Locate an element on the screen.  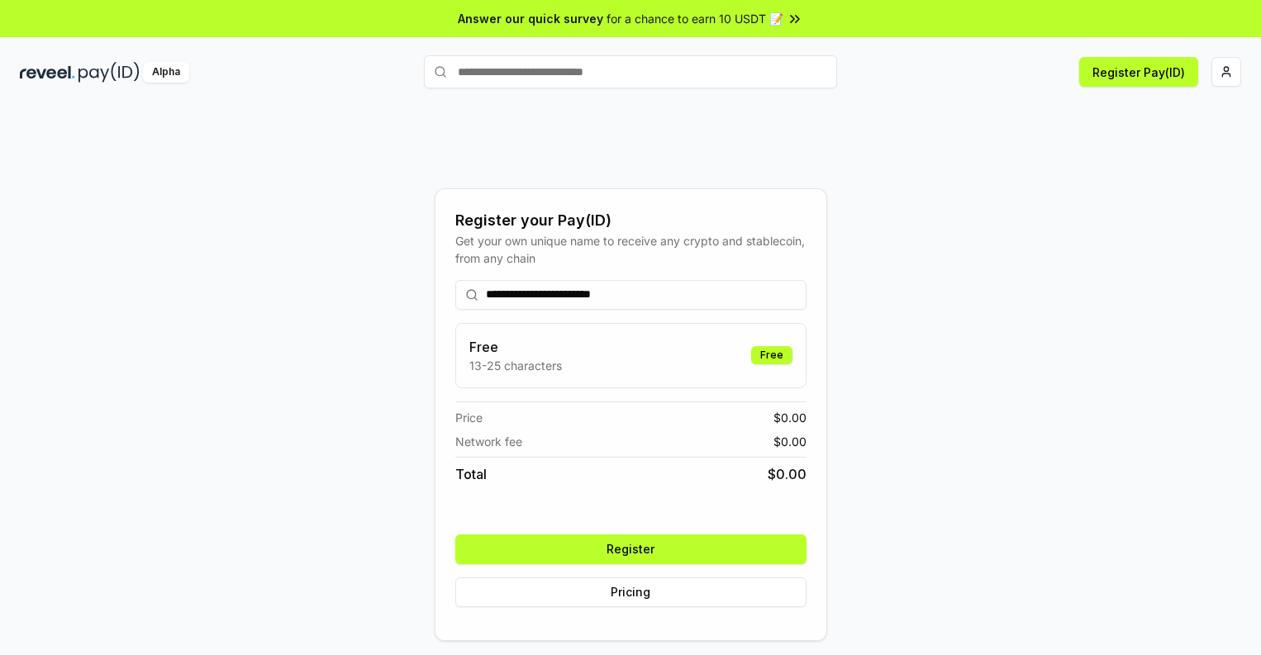
span: Network fee is located at coordinates (489, 441).